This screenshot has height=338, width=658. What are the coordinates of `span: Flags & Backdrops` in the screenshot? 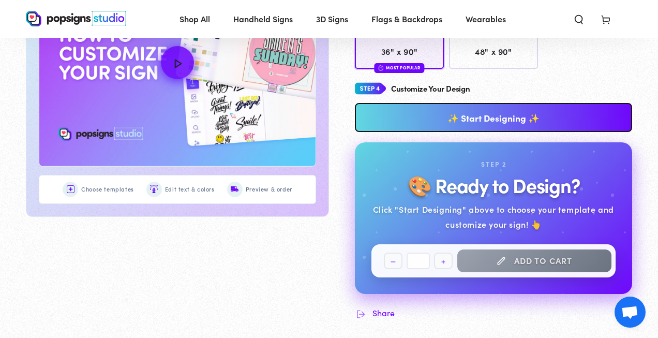 It's located at (407, 19).